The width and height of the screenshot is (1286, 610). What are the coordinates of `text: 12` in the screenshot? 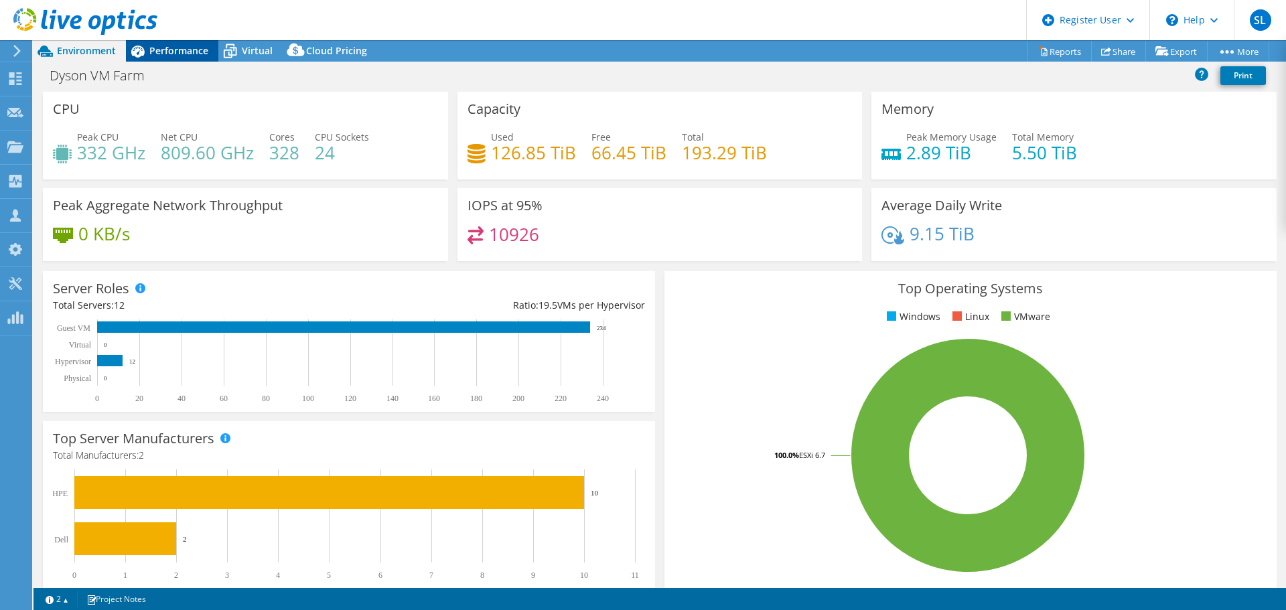 It's located at (132, 362).